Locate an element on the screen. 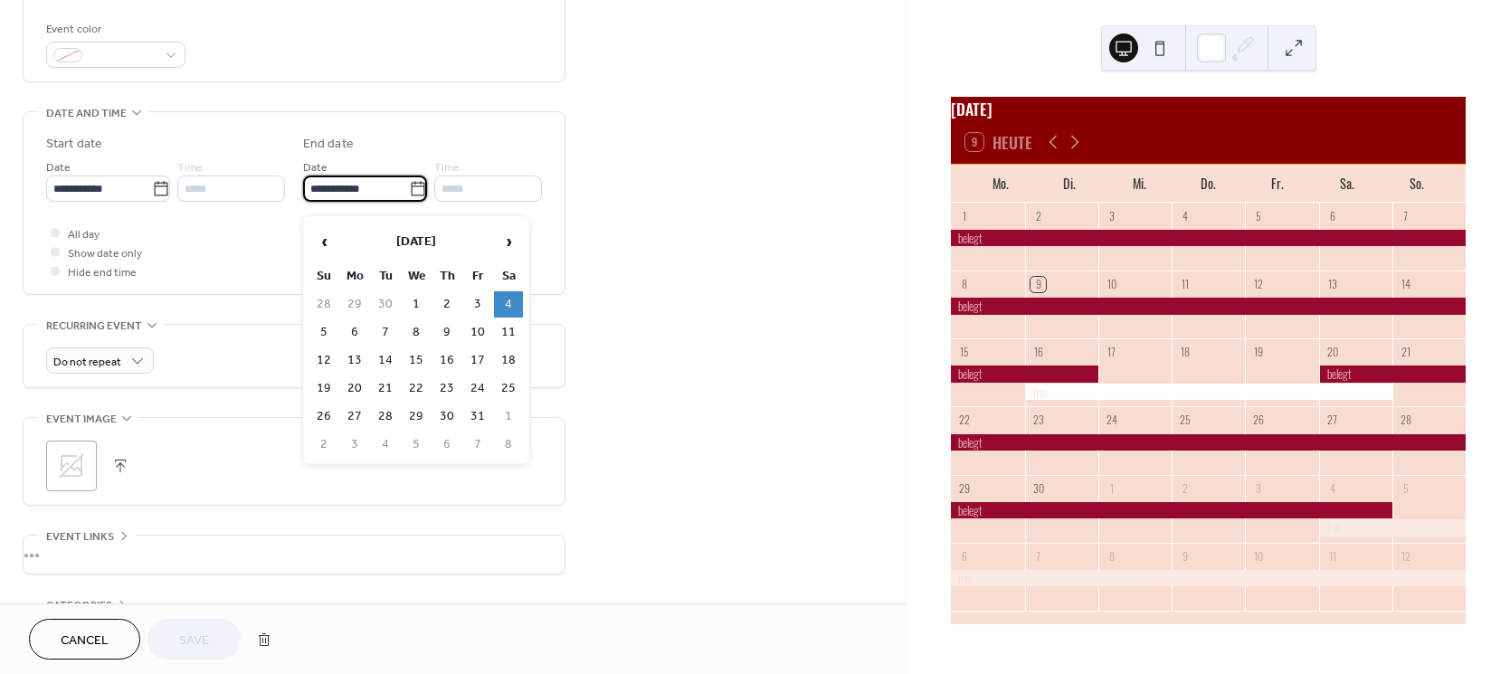 The height and width of the screenshot is (674, 1510). div: Mo. is located at coordinates (1000, 183).